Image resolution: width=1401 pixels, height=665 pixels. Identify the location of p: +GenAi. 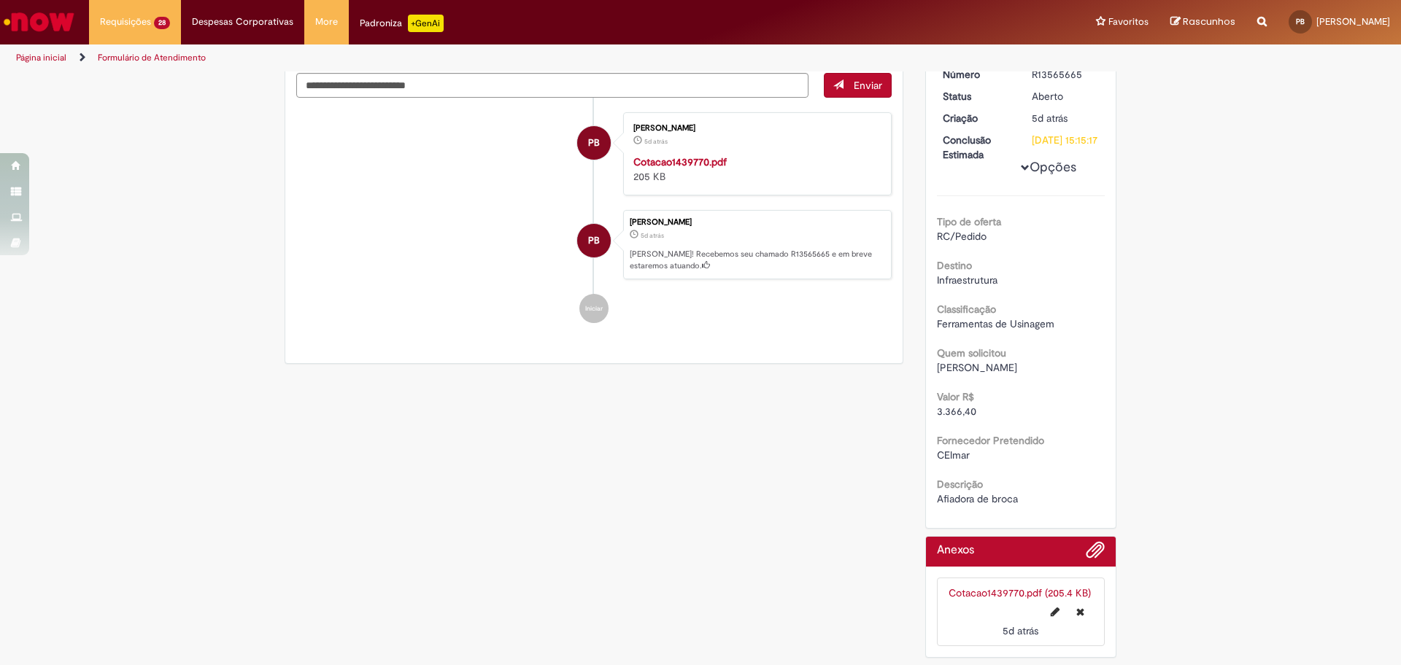
(425, 23).